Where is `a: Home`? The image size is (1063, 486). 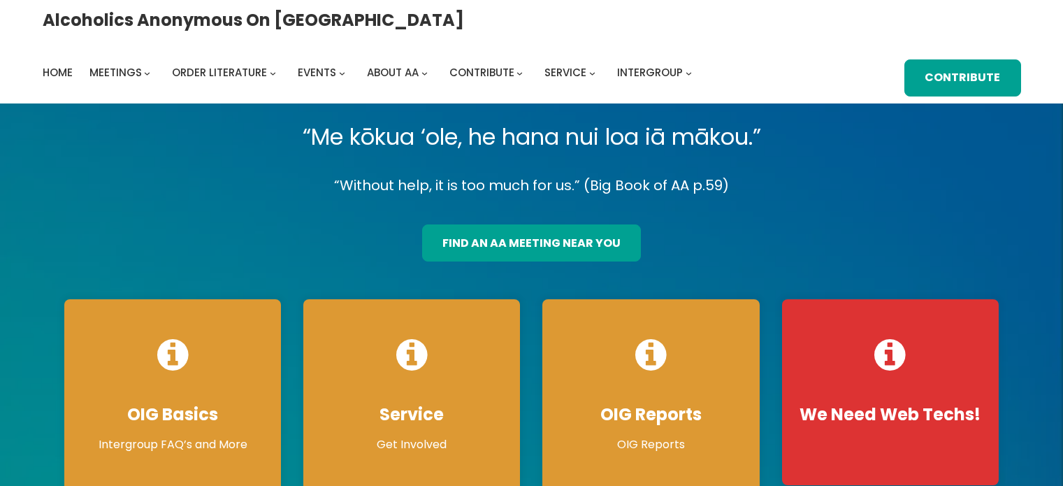
a: Home is located at coordinates (57, 73).